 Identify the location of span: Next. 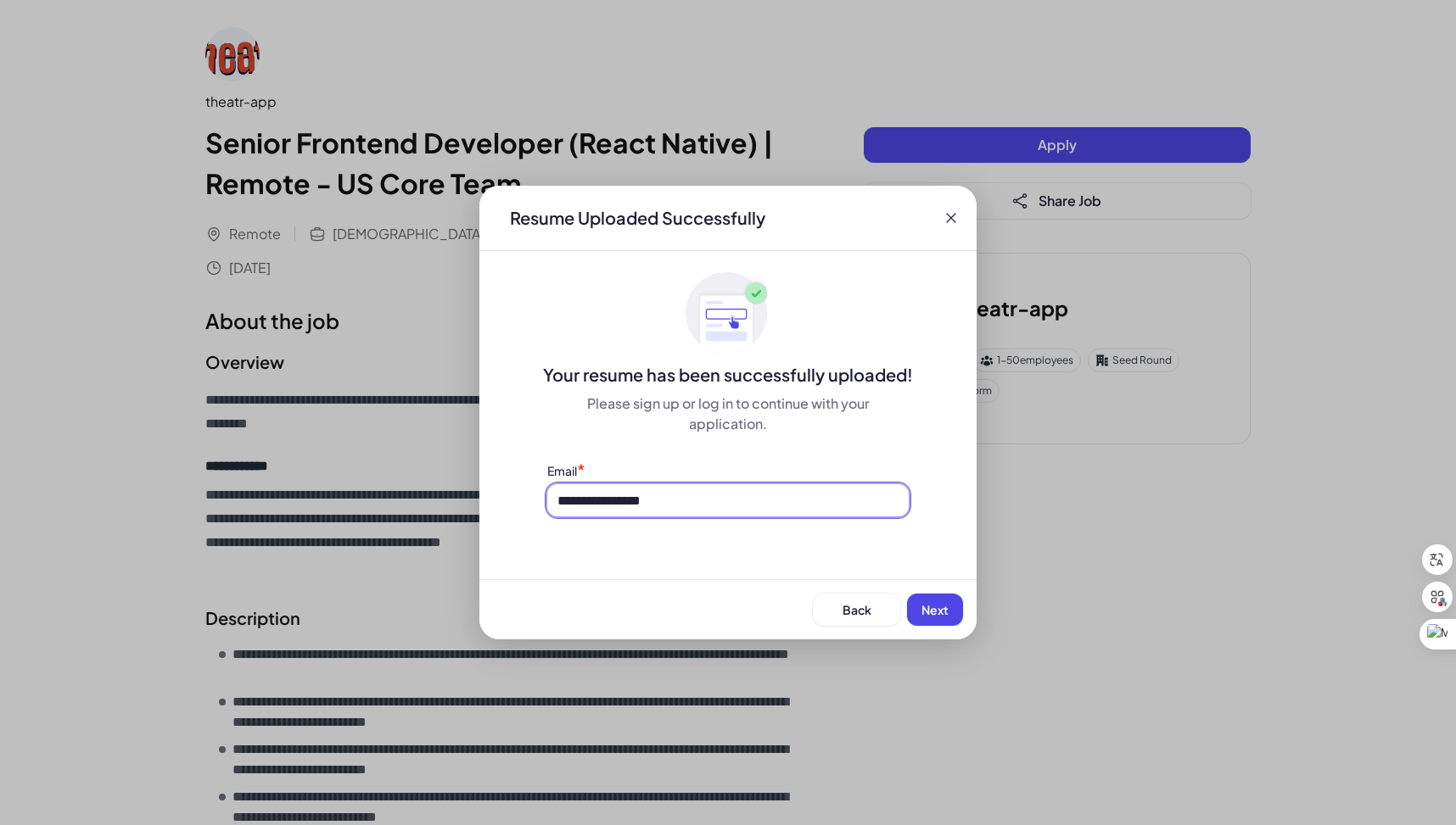
(935, 610).